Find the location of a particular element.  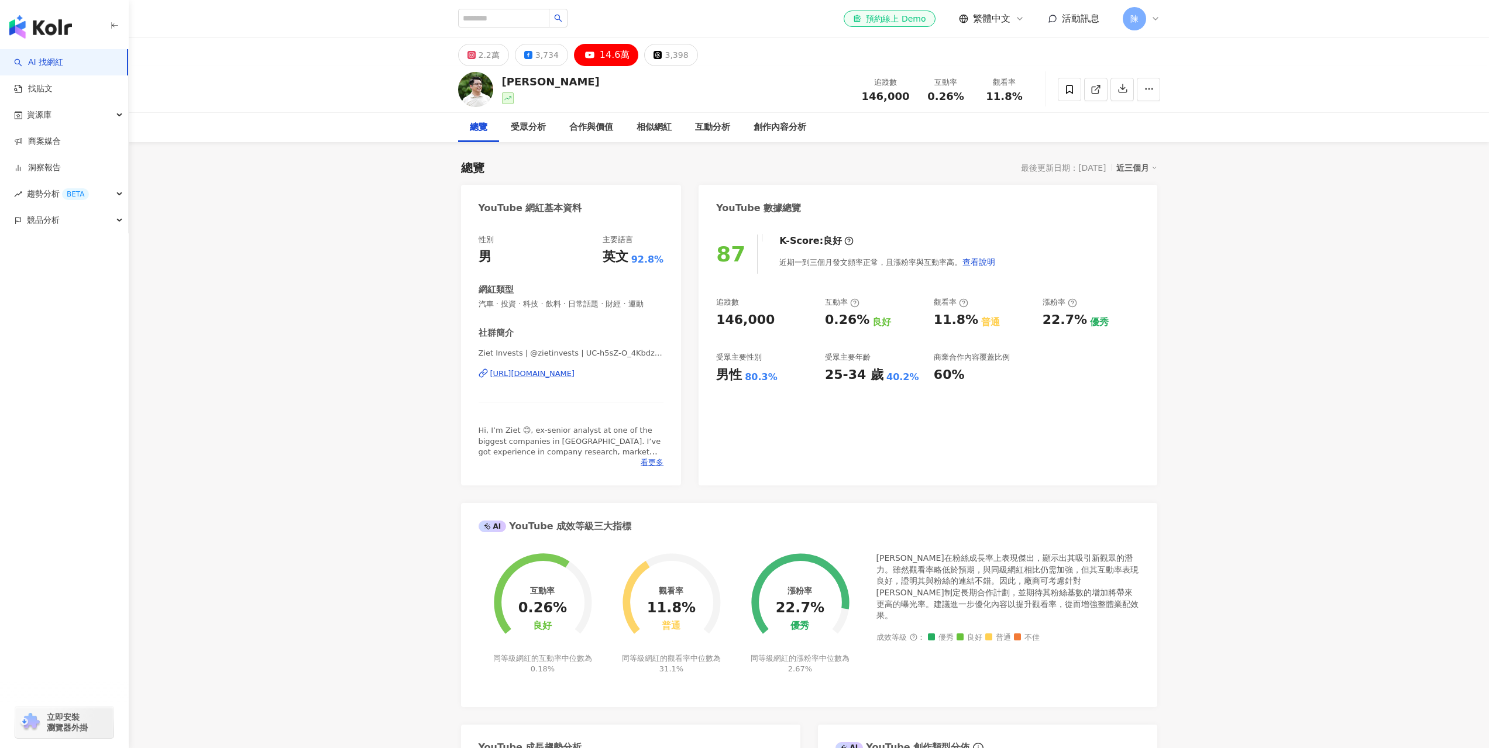

div: YouTube 網紅基本資料 is located at coordinates (530, 208).